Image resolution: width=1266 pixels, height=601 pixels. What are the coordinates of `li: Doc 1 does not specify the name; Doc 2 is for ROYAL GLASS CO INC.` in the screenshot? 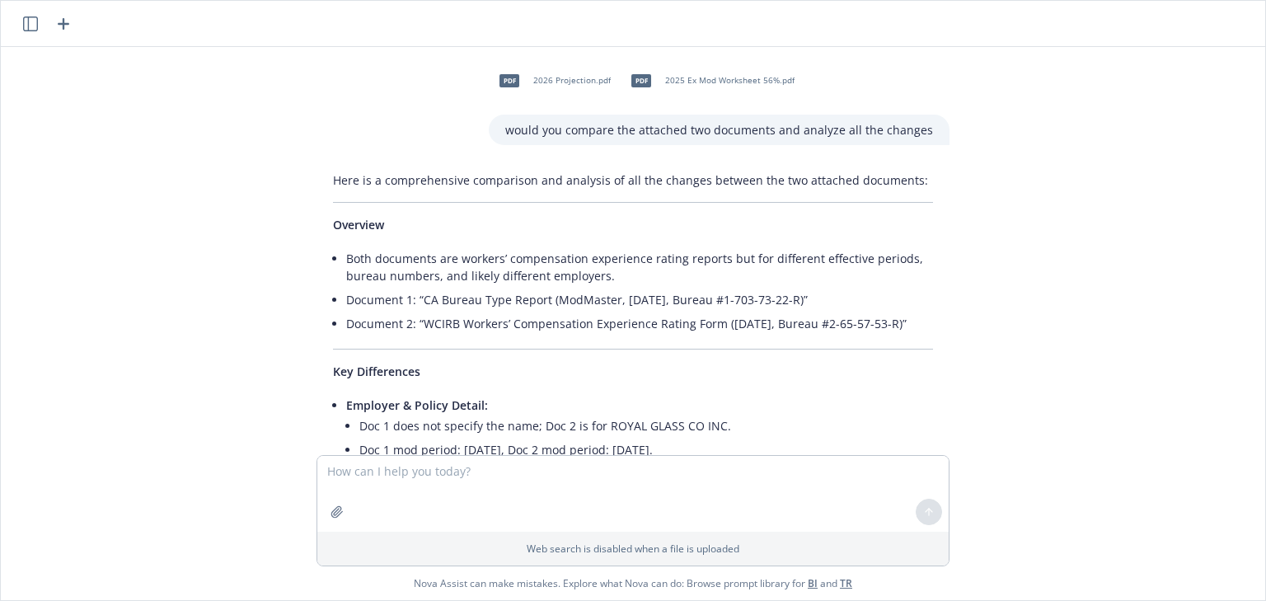 It's located at (646, 425).